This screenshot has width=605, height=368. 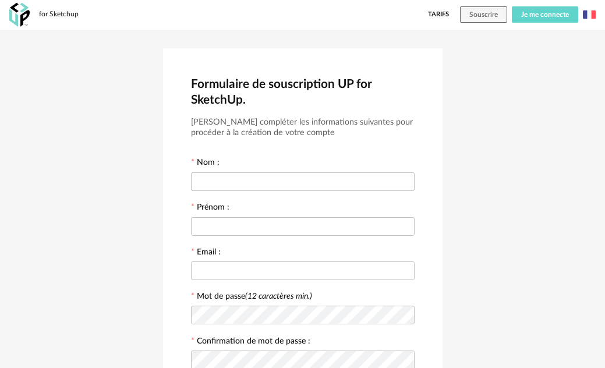 I want to click on label: Confirmation de mot de passe :, so click(x=250, y=342).